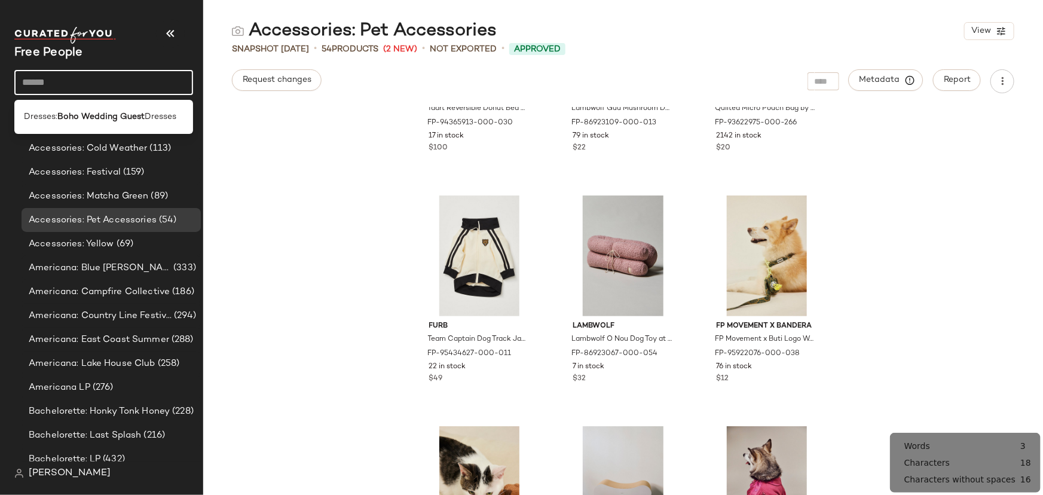 The height and width of the screenshot is (495, 1043). What do you see at coordinates (479, 326) in the screenshot?
I see `span: FURB` at bounding box center [479, 326].